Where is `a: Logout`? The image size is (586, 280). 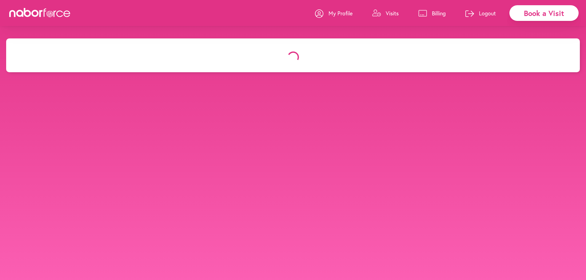 a: Logout is located at coordinates (481, 13).